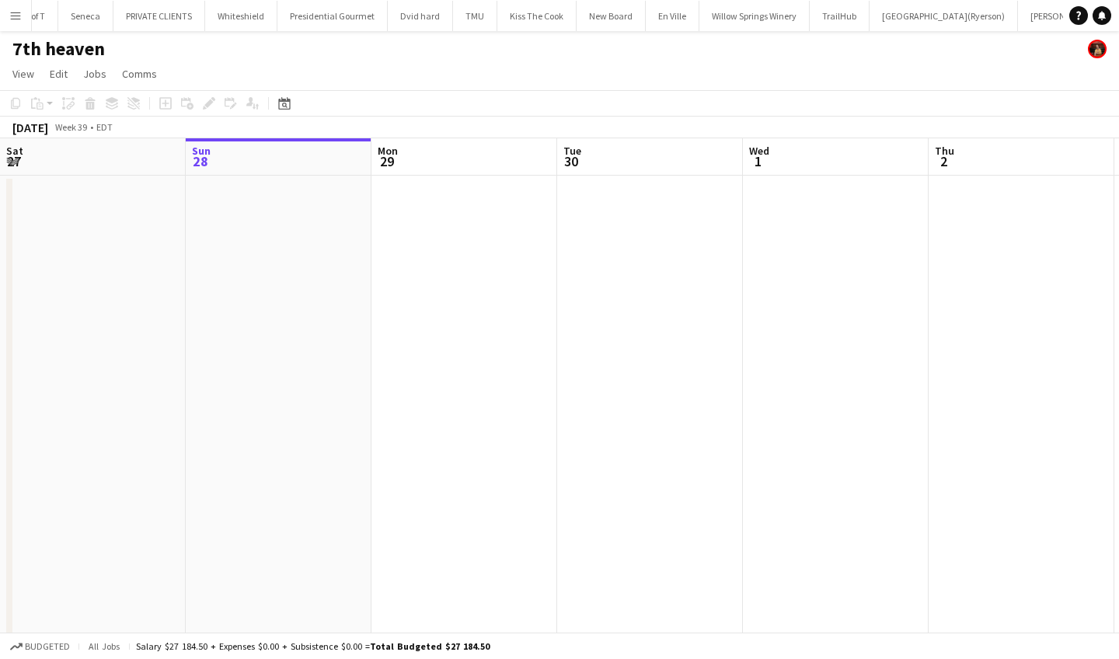 This screenshot has height=659, width=1119. I want to click on span: Mon, so click(388, 151).